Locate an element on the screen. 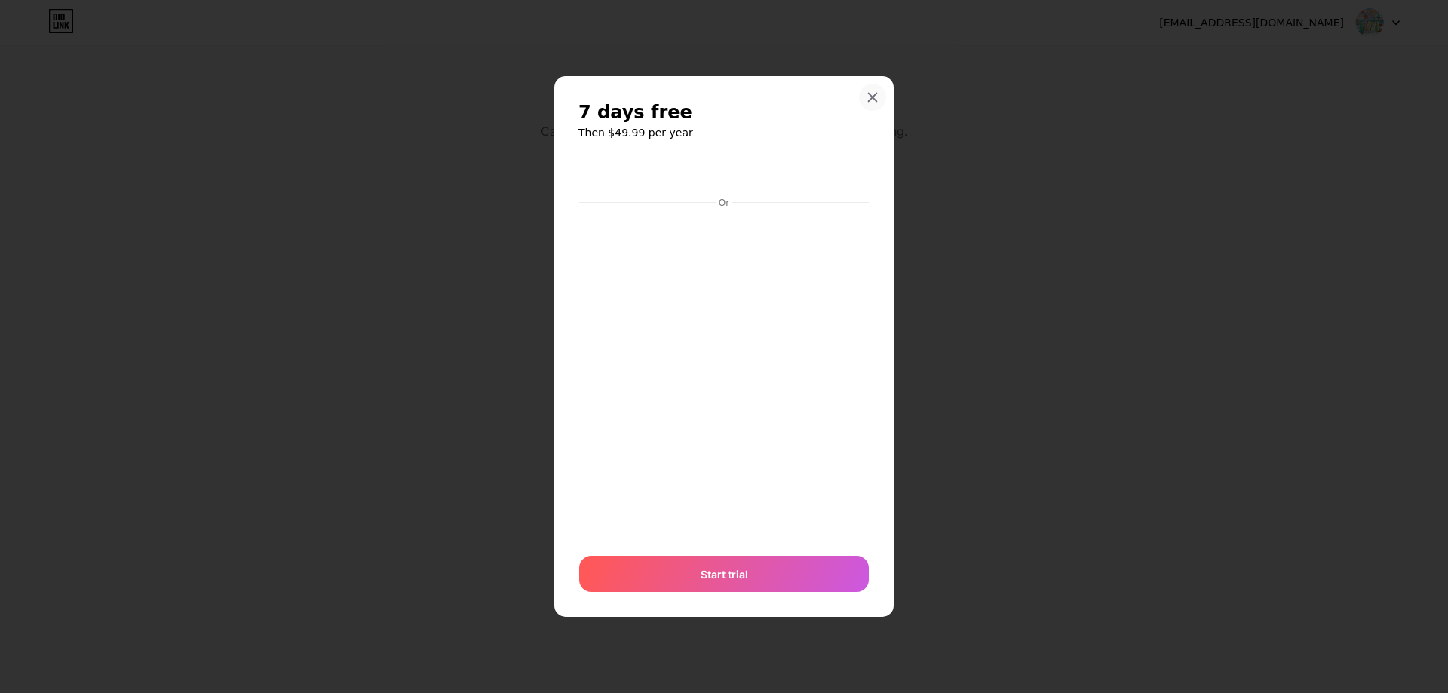 The width and height of the screenshot is (1448, 693). h6: Then $49.99 per year is located at coordinates (724, 133).